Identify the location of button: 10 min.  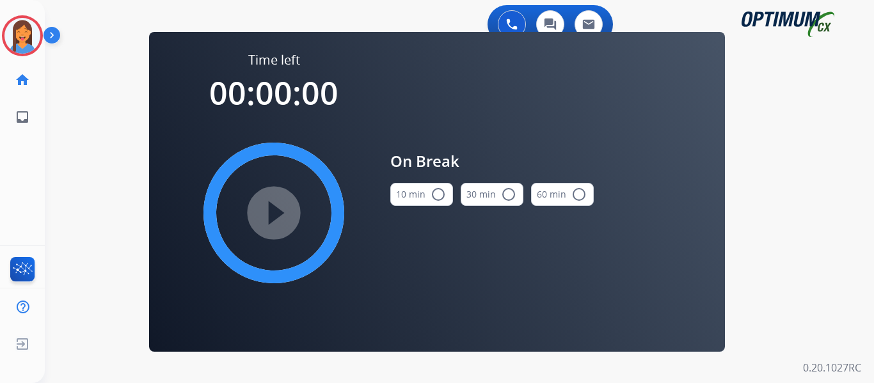
(421, 194).